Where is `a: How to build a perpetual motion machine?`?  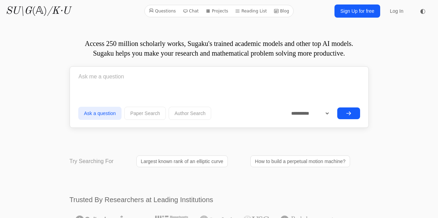 a: How to build a perpetual motion machine? is located at coordinates (300, 162).